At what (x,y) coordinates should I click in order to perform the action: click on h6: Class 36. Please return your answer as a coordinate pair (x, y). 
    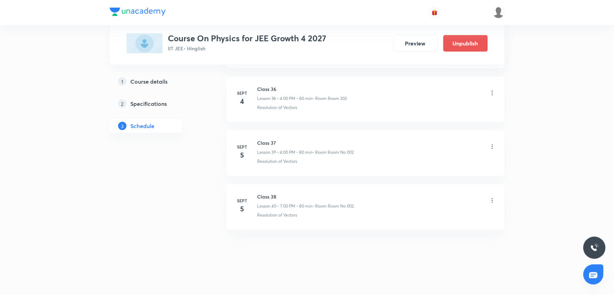
    Looking at the image, I should click on (302, 89).